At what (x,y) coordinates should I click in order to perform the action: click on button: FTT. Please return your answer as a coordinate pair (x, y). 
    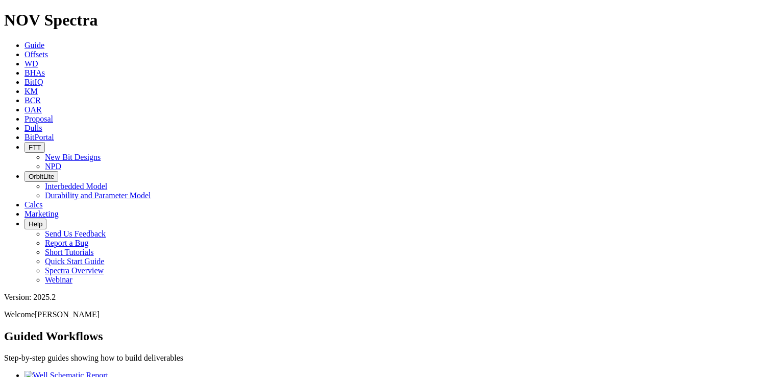
    Looking at the image, I should click on (35, 147).